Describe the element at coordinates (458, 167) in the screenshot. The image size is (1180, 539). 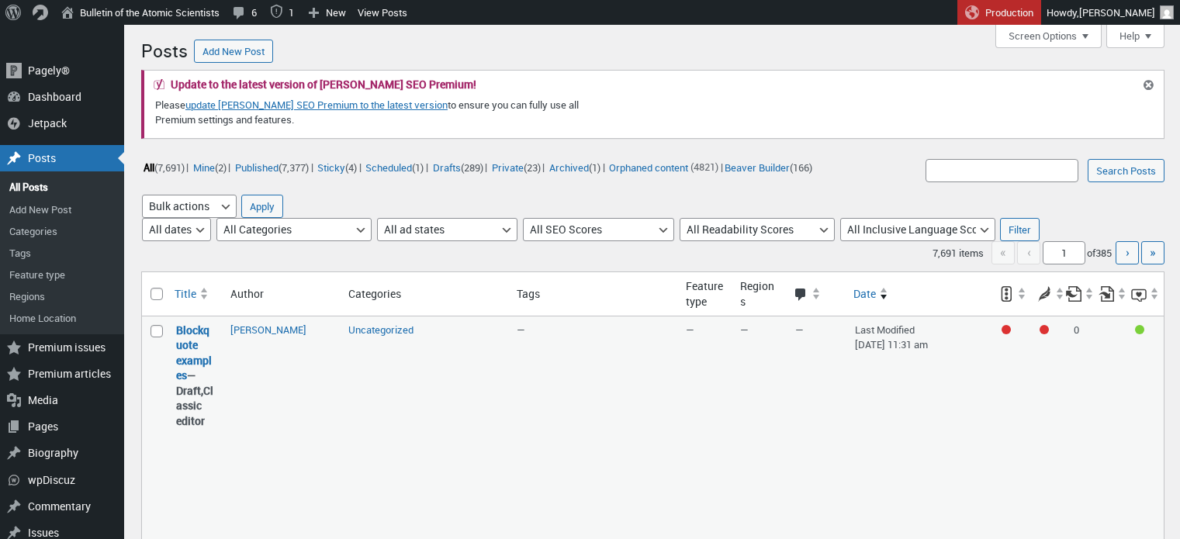
I see `a: Drafts(289)` at that location.